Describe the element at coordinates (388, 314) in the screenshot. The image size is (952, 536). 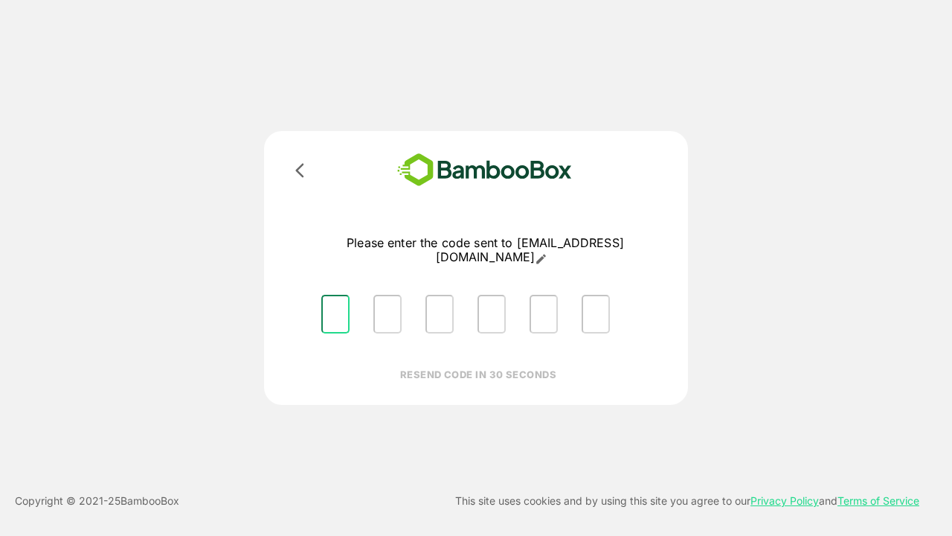
I see `input: Please enter OTP character 2` at that location.